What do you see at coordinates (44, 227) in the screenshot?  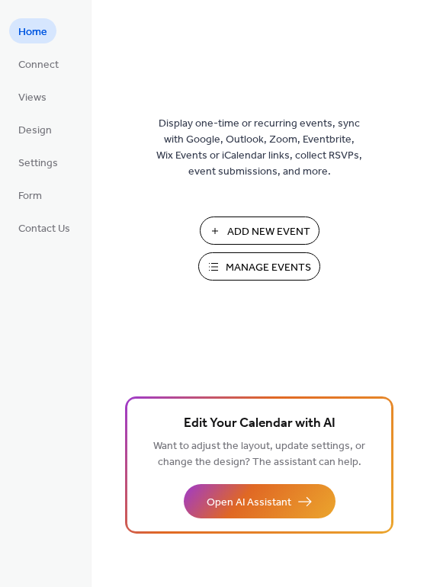 I see `a: Contact Us` at bounding box center [44, 227].